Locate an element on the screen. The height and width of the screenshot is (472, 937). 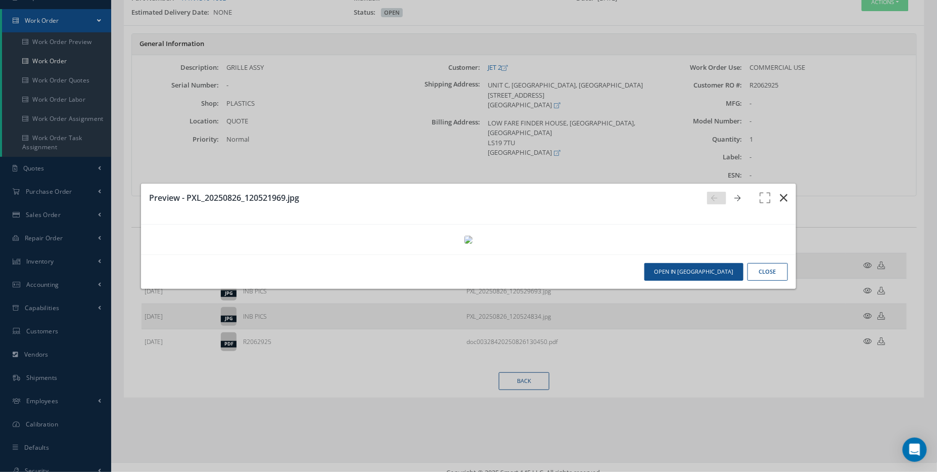
div: Open Intercom Messenger is located at coordinates (915, 449).